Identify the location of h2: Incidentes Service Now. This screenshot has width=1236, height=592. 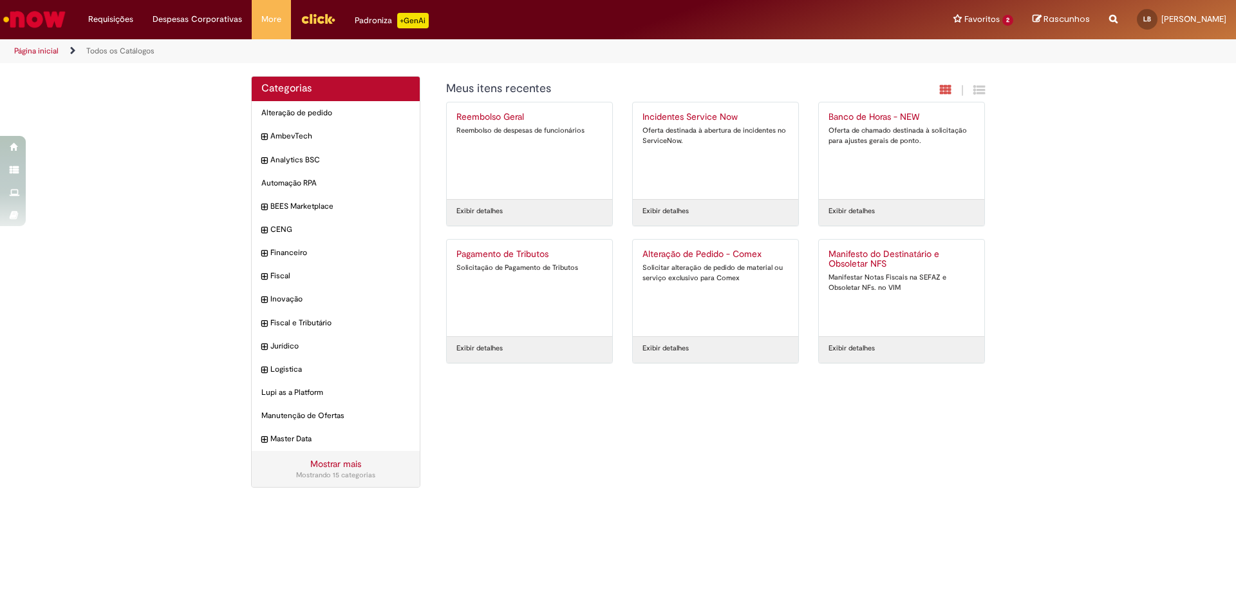
(715, 117).